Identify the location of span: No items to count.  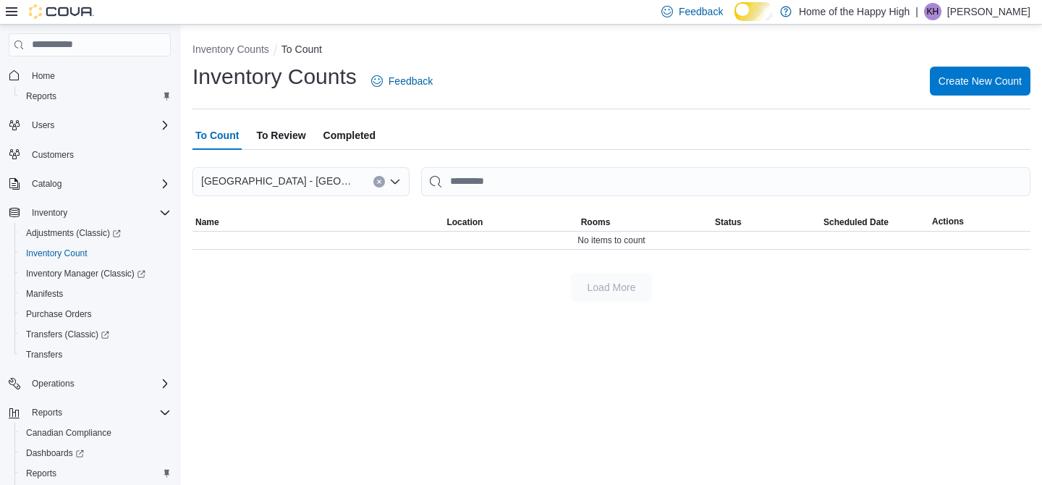
(611, 240).